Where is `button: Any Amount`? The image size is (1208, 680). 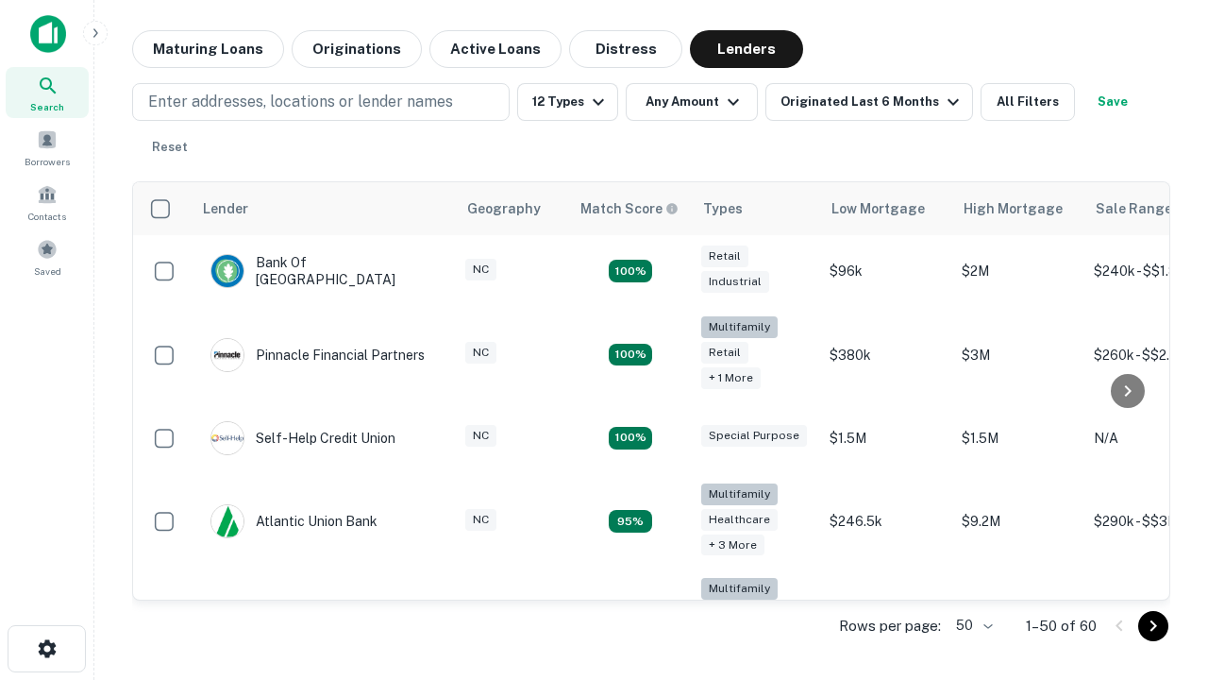 button: Any Amount is located at coordinates (692, 102).